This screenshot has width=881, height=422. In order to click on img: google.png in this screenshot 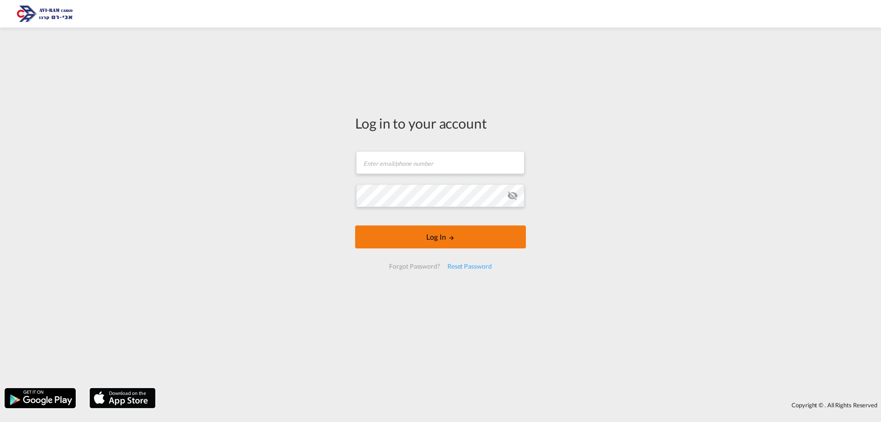, I will do `click(40, 398)`.